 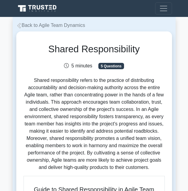 What do you see at coordinates (78, 65) in the screenshot?
I see `span: 5 minutes` at bounding box center [78, 65].